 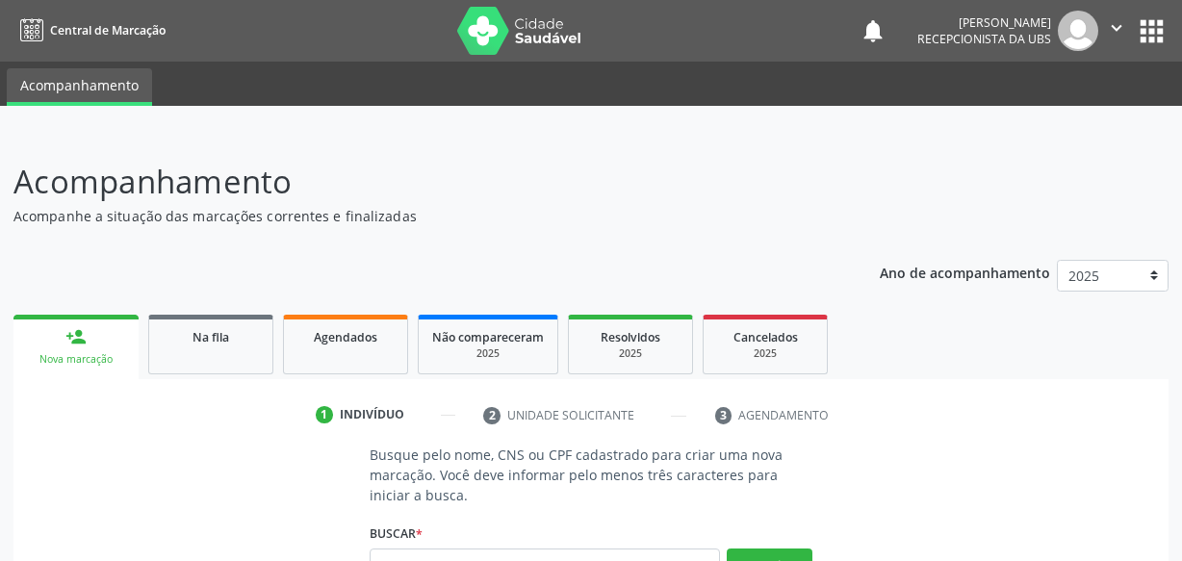 I want to click on button: apps, so click(x=1151, y=31).